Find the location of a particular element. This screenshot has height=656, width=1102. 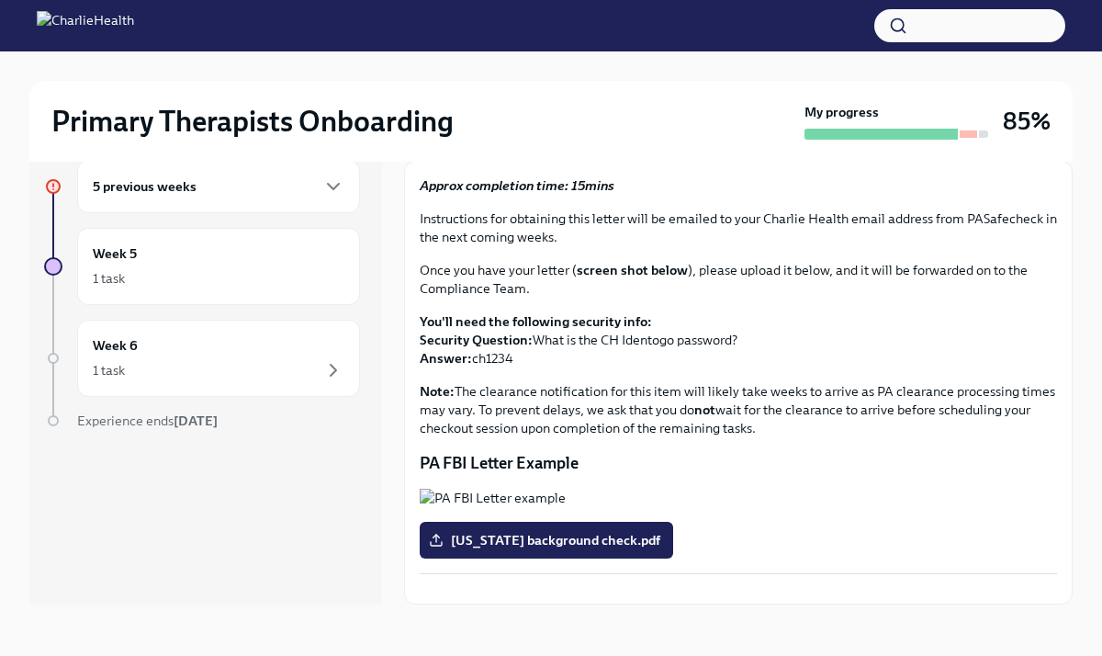

strong: screen shot below is located at coordinates (632, 270).